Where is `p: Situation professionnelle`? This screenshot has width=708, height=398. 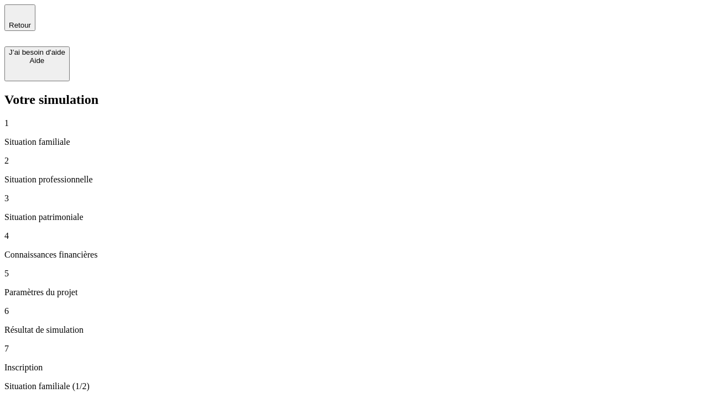 p: Situation professionnelle is located at coordinates (354, 180).